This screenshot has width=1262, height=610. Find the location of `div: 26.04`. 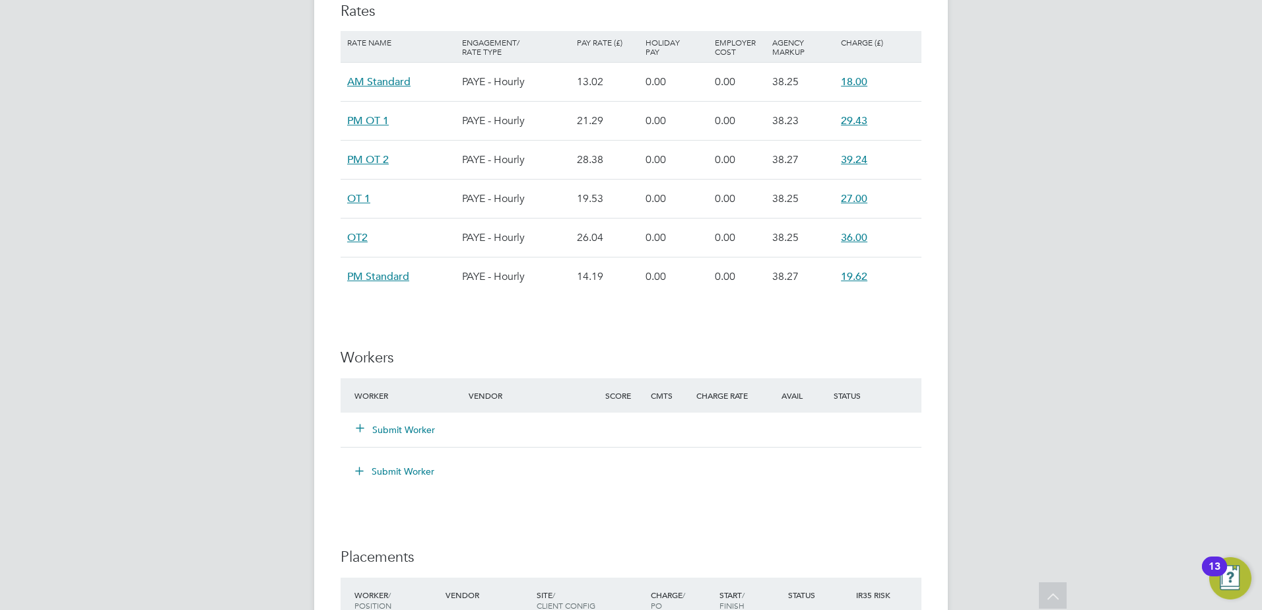

div: 26.04 is located at coordinates (608, 238).